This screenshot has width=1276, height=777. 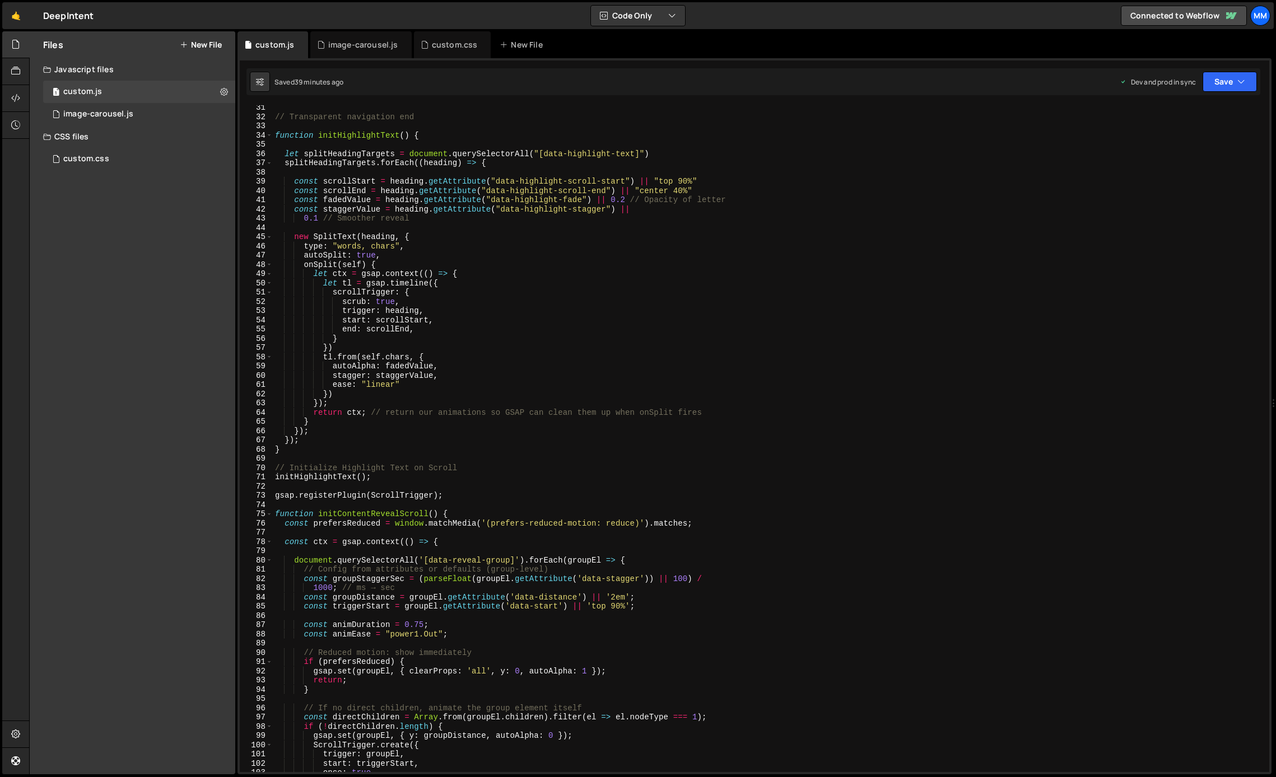 What do you see at coordinates (256, 265) in the screenshot?
I see `div: 48` at bounding box center [256, 265].